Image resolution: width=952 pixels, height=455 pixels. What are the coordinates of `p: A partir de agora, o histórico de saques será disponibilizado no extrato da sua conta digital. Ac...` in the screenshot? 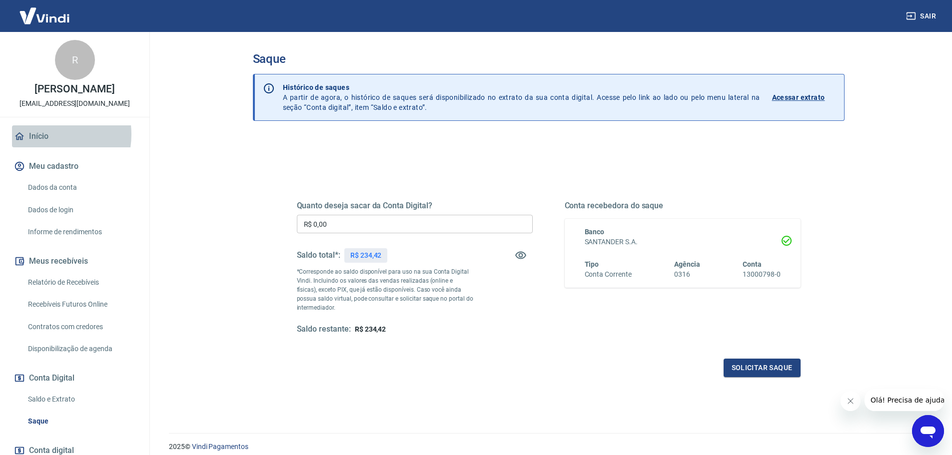 It's located at (521, 97).